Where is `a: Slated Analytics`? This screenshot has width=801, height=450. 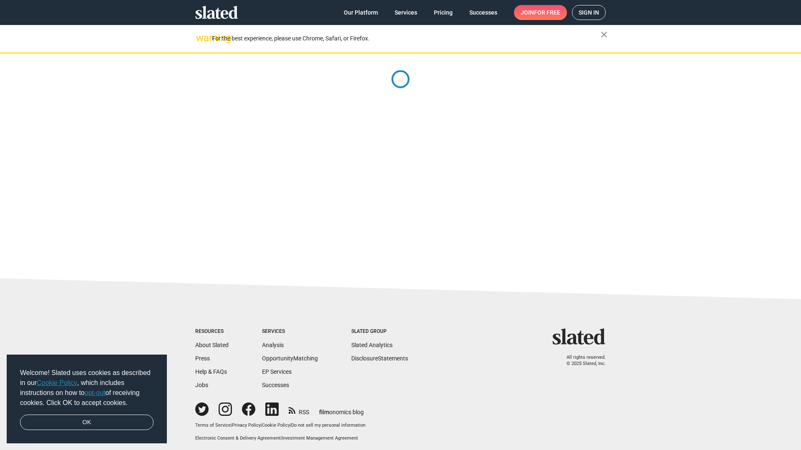 a: Slated Analytics is located at coordinates (372, 345).